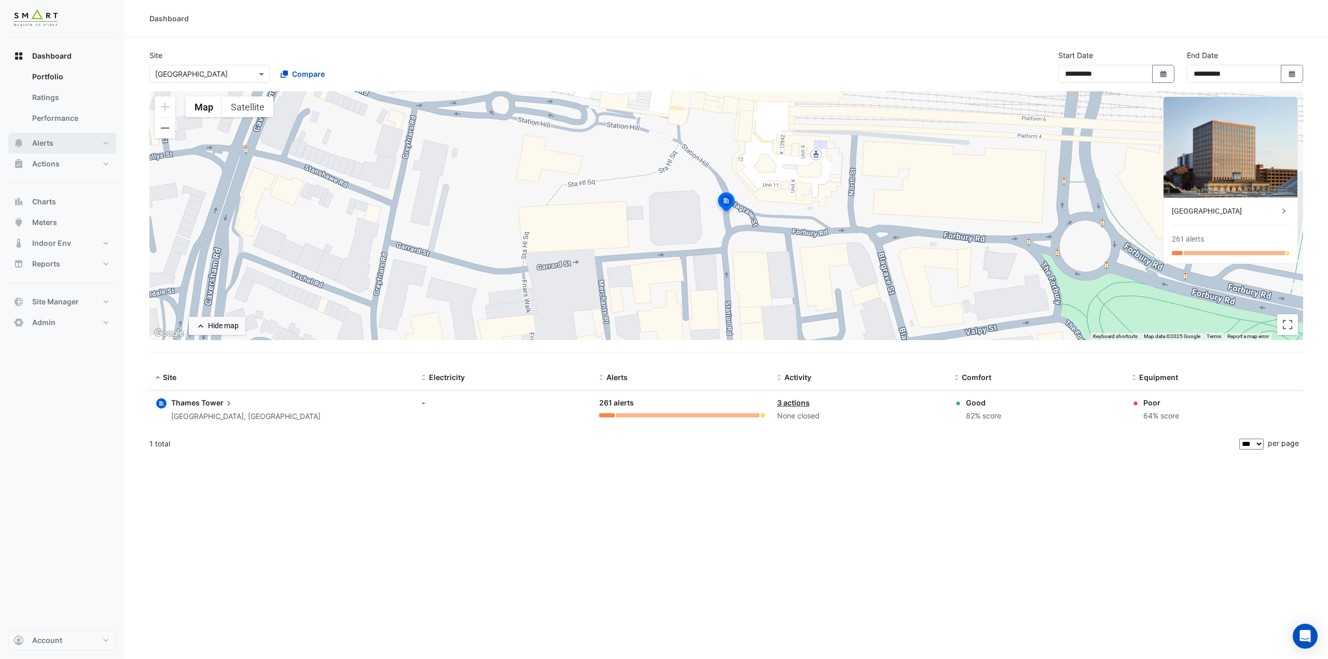 The width and height of the screenshot is (1328, 659). What do you see at coordinates (62, 143) in the screenshot?
I see `button: Alerts` at bounding box center [62, 143].